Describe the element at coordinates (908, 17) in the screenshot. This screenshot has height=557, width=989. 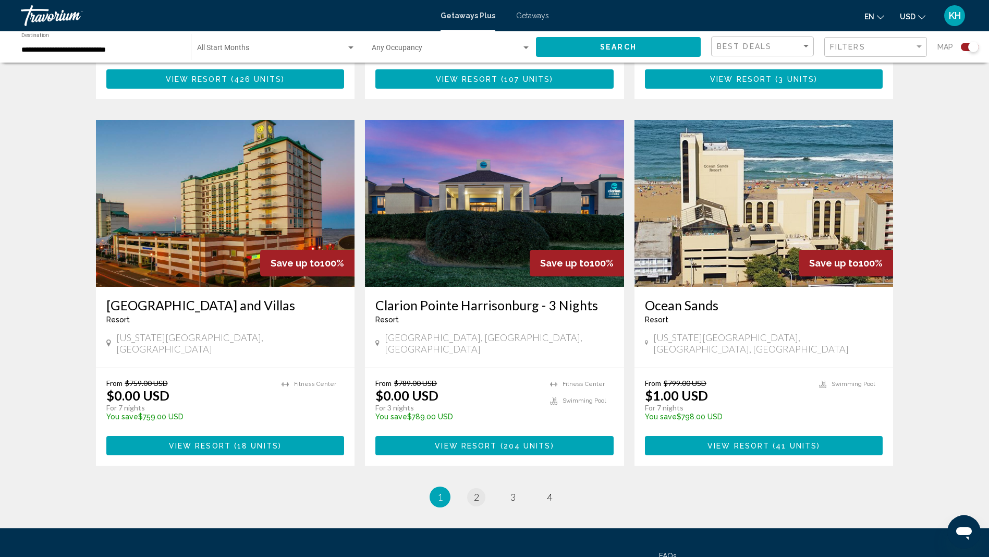
I see `span: USD` at that location.